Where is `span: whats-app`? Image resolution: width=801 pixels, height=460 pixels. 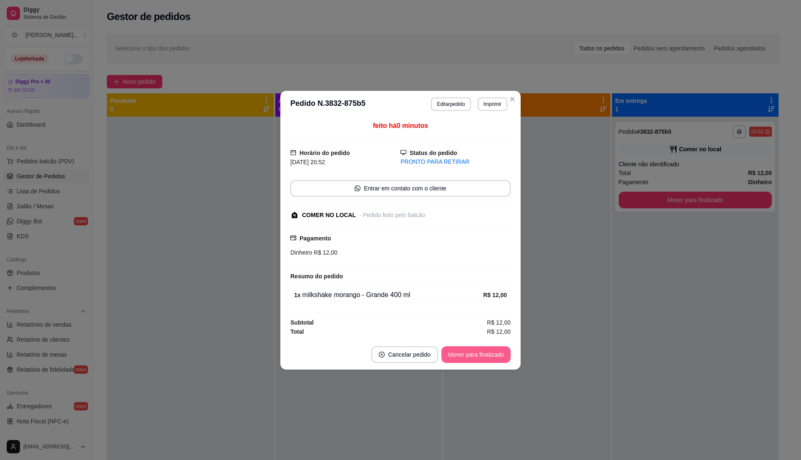 span: whats-app is located at coordinates (357, 188).